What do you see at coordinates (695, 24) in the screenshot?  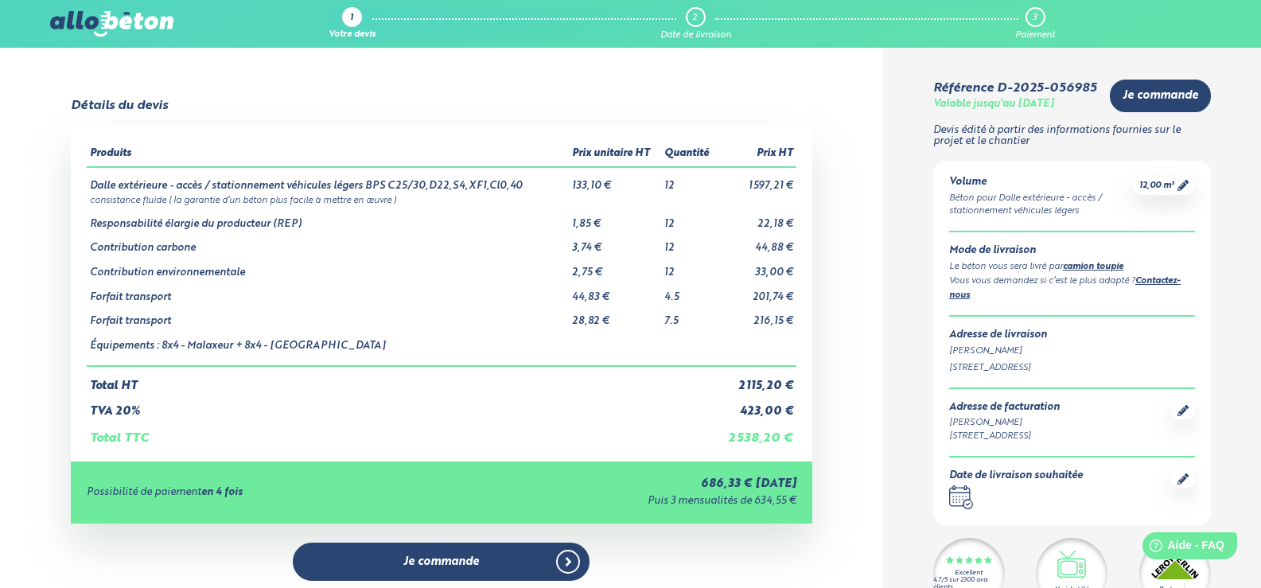 I see `a: 2 Date de livraison` at bounding box center [695, 24].